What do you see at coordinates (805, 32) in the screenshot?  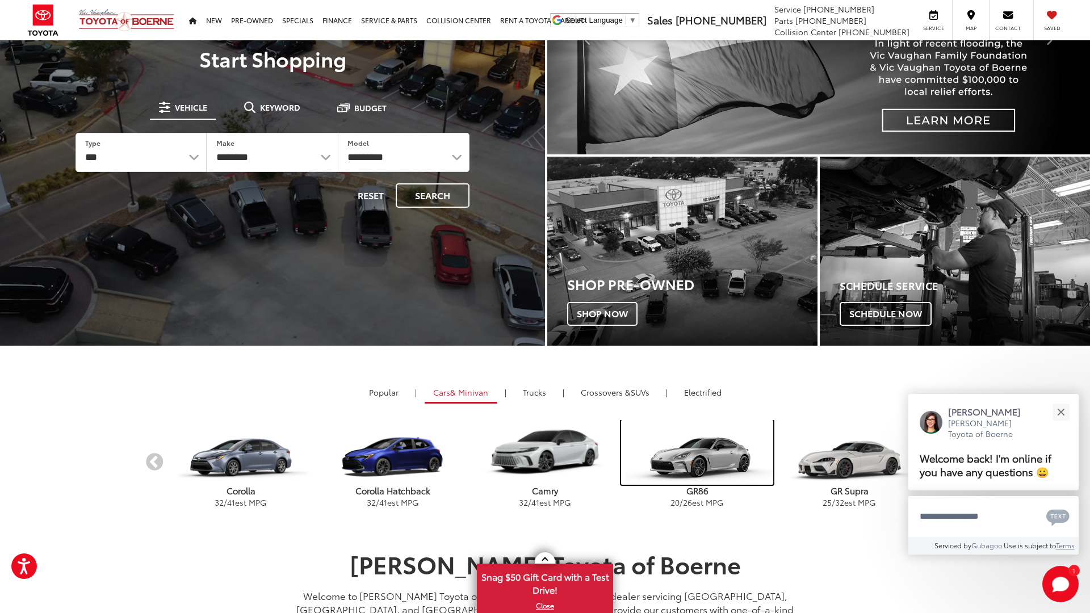 I see `span: Collision Center` at bounding box center [805, 32].